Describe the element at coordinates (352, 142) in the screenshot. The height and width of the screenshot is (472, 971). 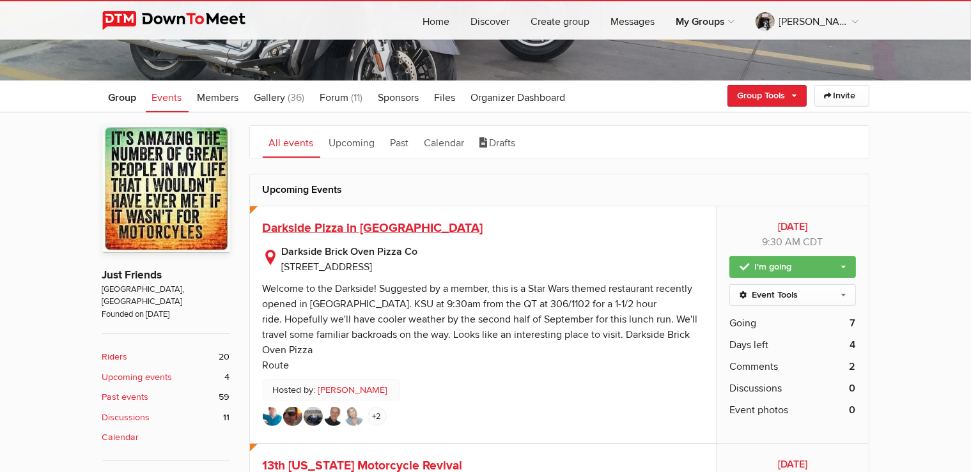
I see `a: Upcoming` at that location.